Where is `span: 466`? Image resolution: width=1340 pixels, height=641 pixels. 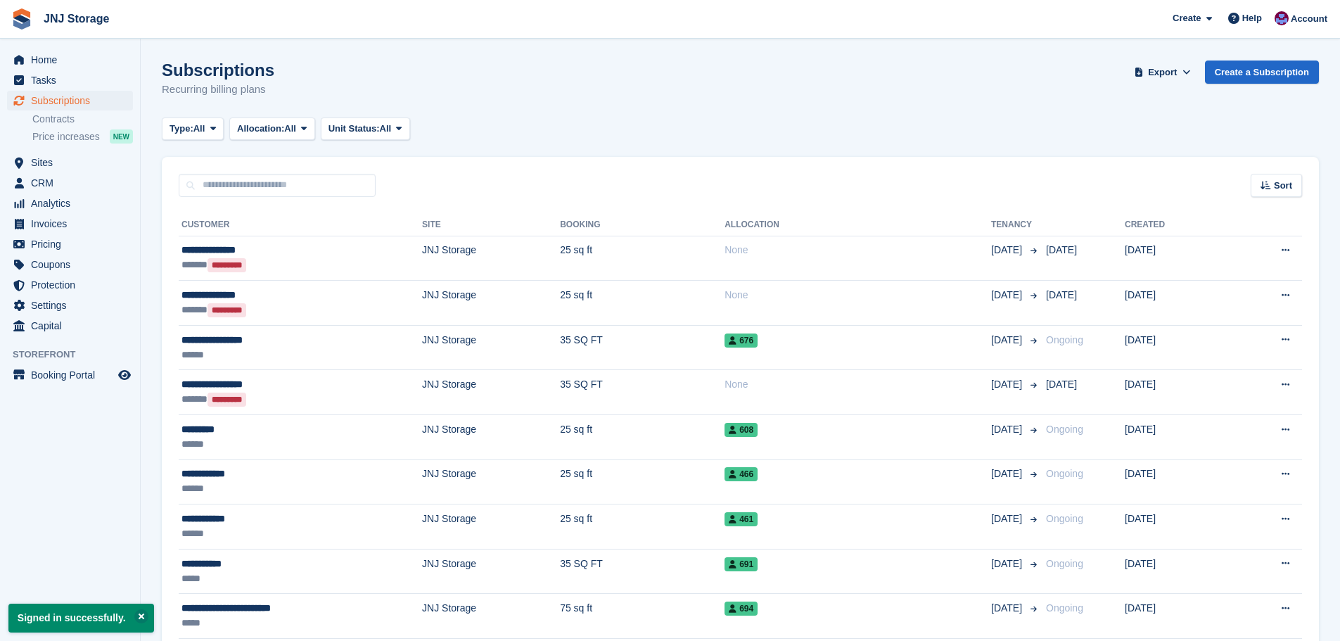
span: 466 is located at coordinates (740, 474).